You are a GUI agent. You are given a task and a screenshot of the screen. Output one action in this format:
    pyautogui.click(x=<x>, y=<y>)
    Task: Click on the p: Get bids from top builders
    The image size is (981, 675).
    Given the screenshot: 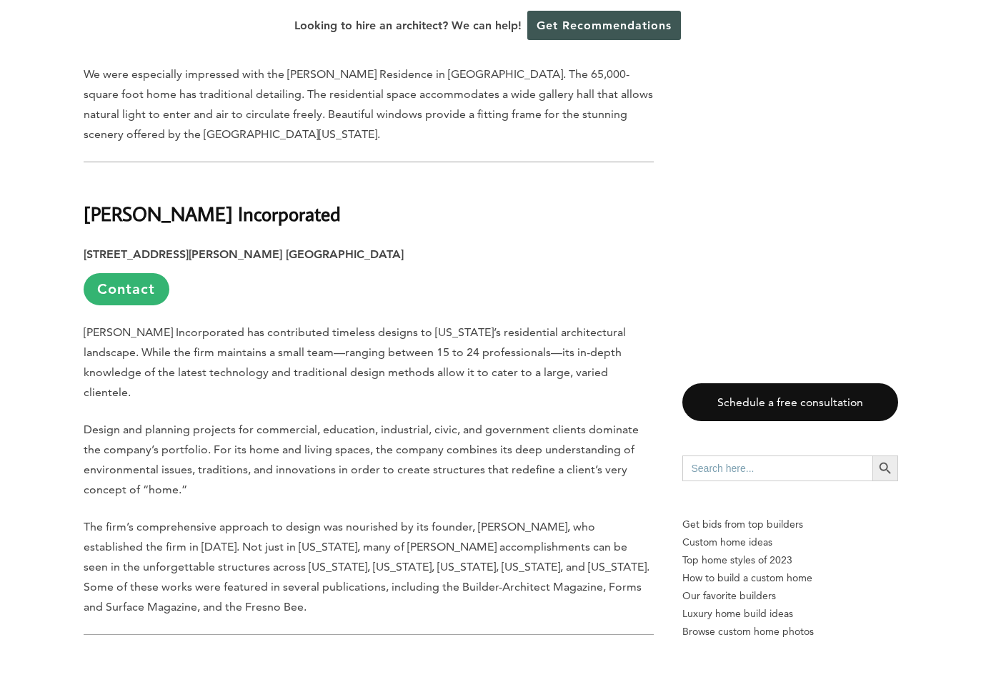 What is the action you would take?
    pyautogui.click(x=790, y=524)
    